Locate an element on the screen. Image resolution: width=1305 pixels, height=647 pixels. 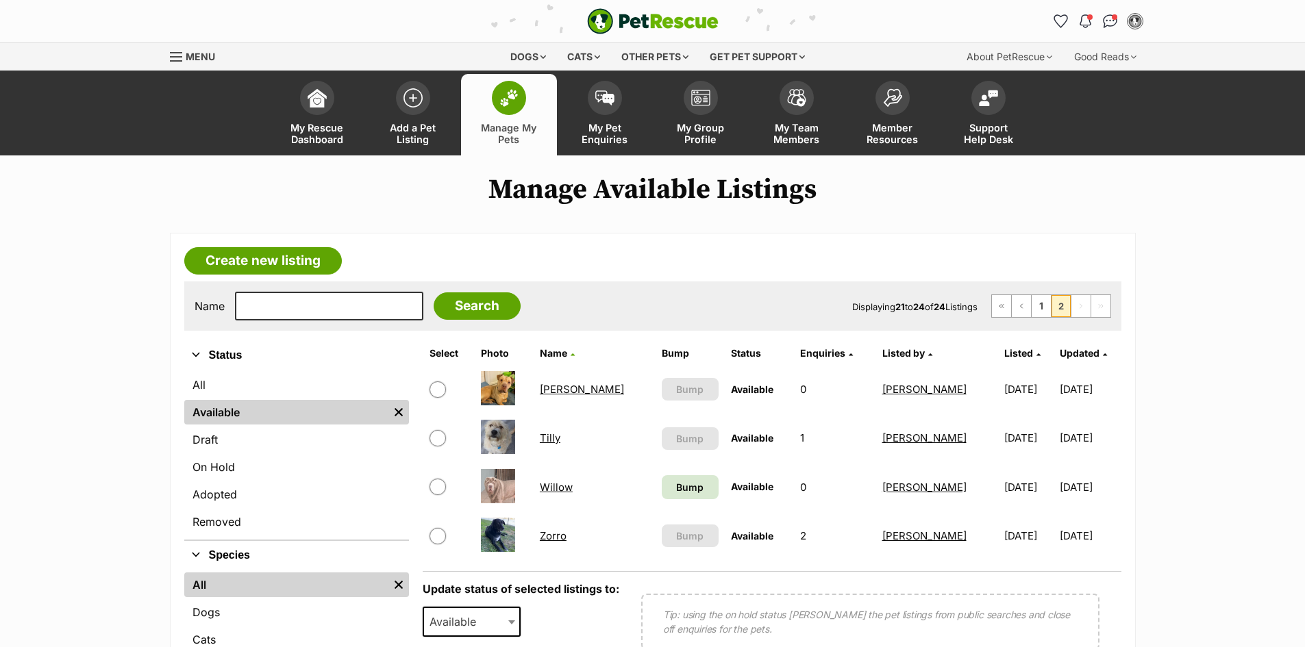
a: Listed is located at coordinates (1022, 353).